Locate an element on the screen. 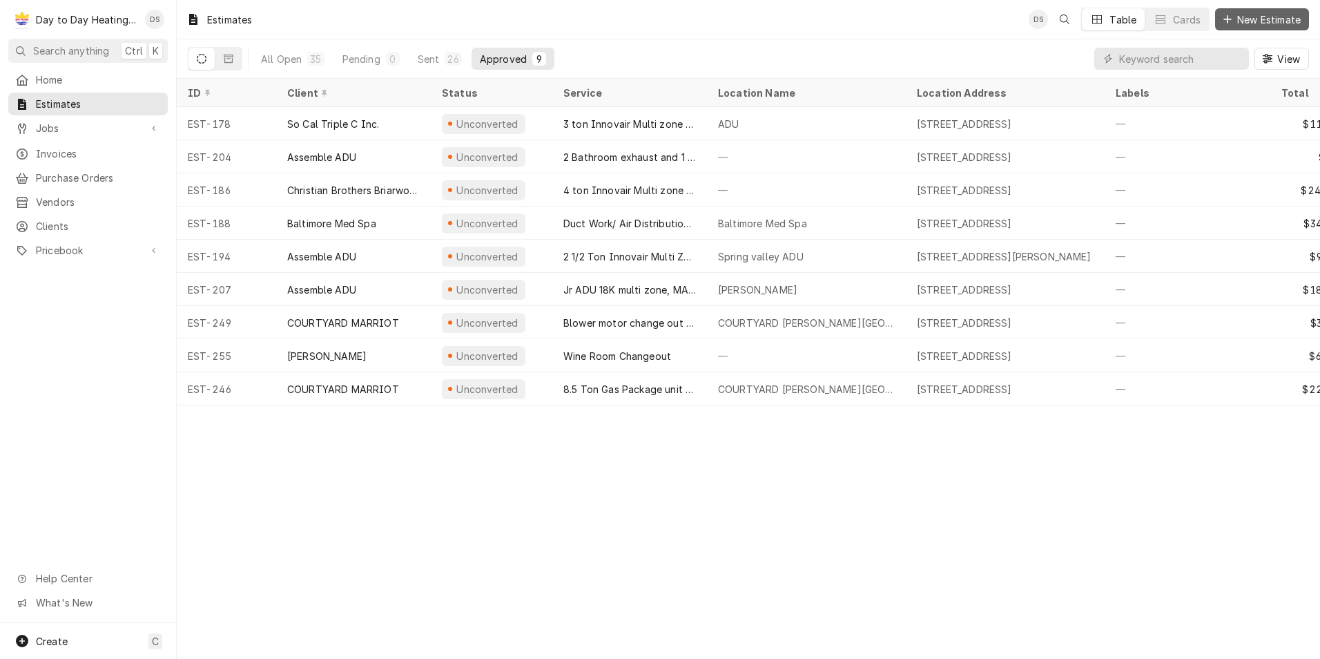 This screenshot has height=659, width=1320. span: Ctrl is located at coordinates (134, 50).